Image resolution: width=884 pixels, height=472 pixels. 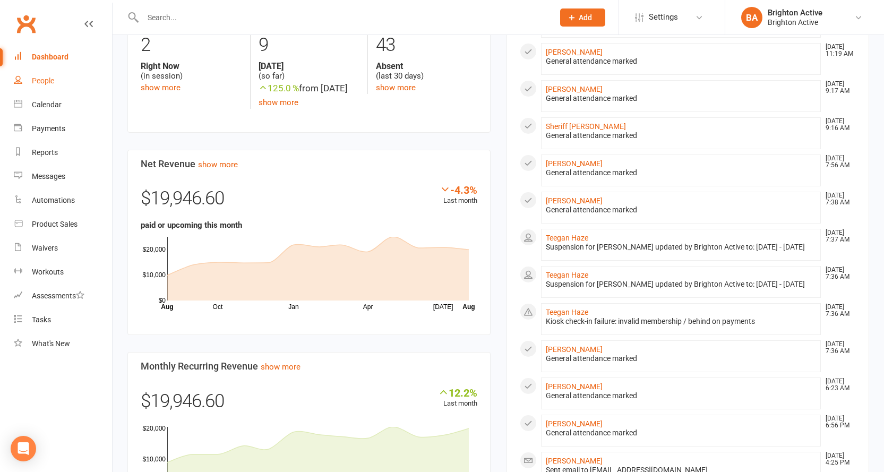 I want to click on div: Kiosk check-in failure: invalid membership / behind on payments, so click(x=681, y=321).